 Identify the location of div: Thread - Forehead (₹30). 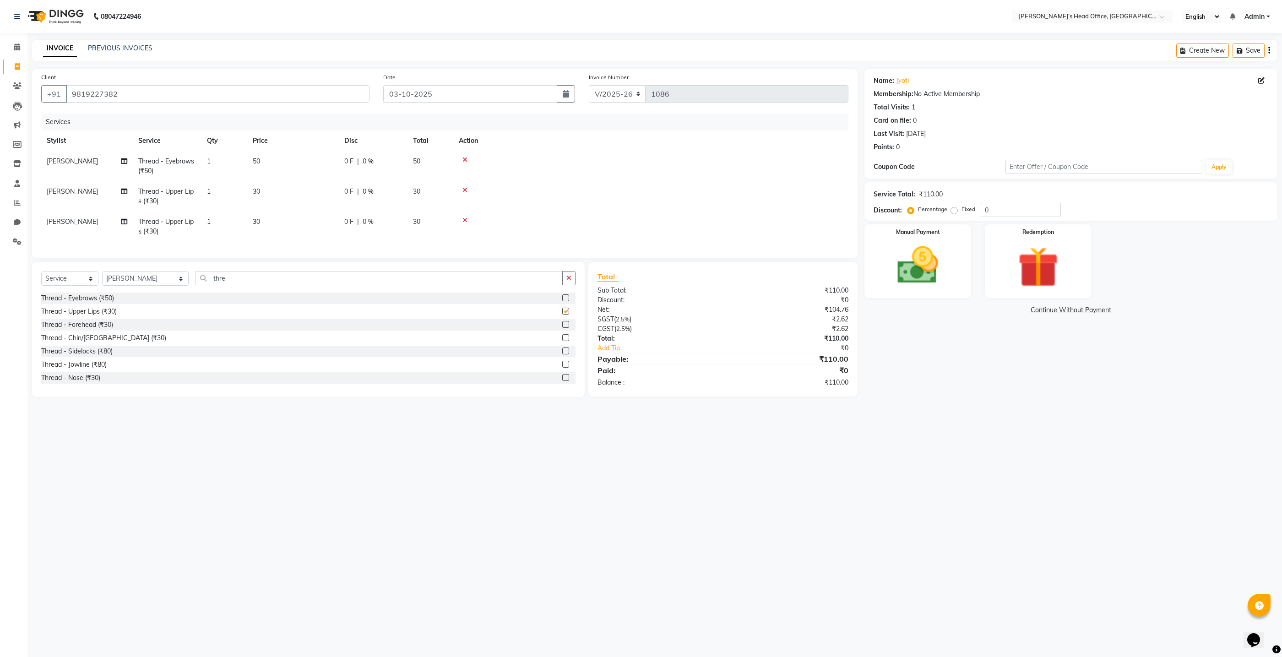
(77, 325).